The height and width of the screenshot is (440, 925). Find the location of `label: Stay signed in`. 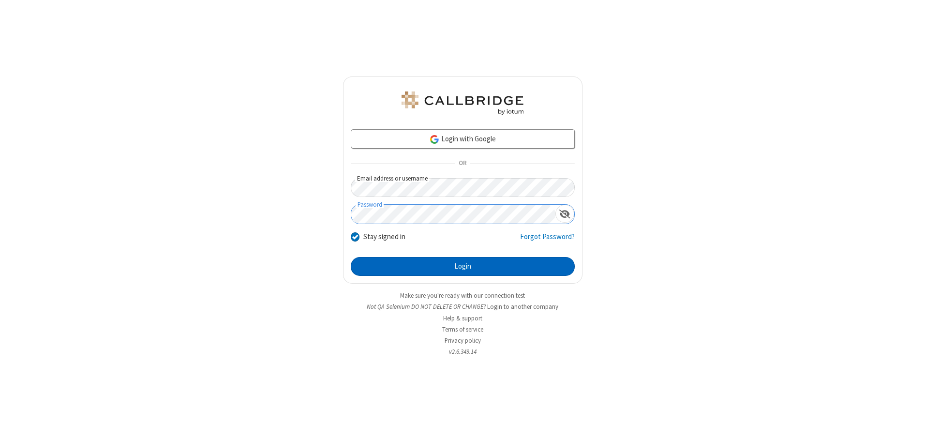

label: Stay signed in is located at coordinates (384, 237).